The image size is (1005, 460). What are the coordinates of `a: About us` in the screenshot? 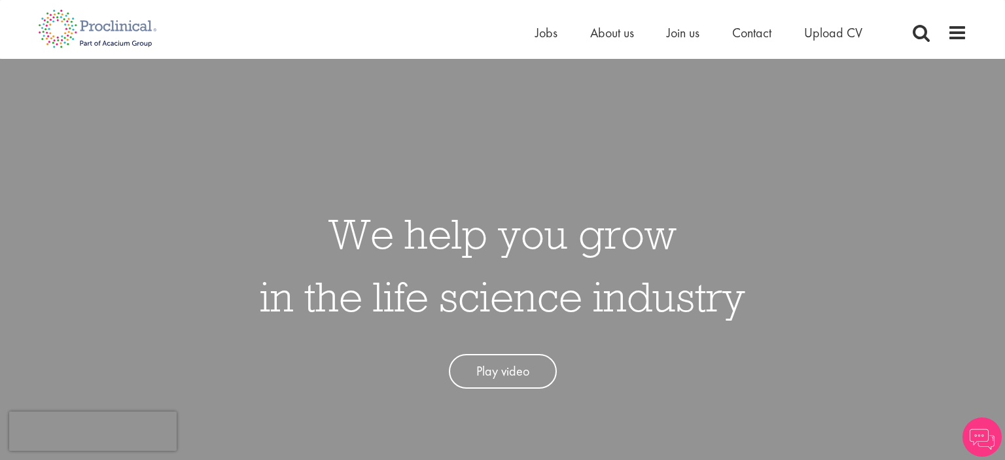 It's located at (612, 33).